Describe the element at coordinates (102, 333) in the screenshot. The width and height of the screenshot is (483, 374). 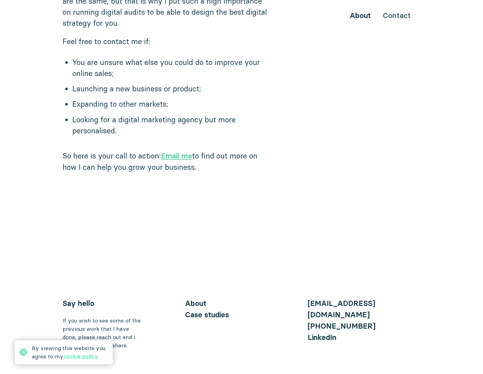
I see `div: If you wish to see some of the previous work that I have done, please reach out and I would be ha...` at that location.